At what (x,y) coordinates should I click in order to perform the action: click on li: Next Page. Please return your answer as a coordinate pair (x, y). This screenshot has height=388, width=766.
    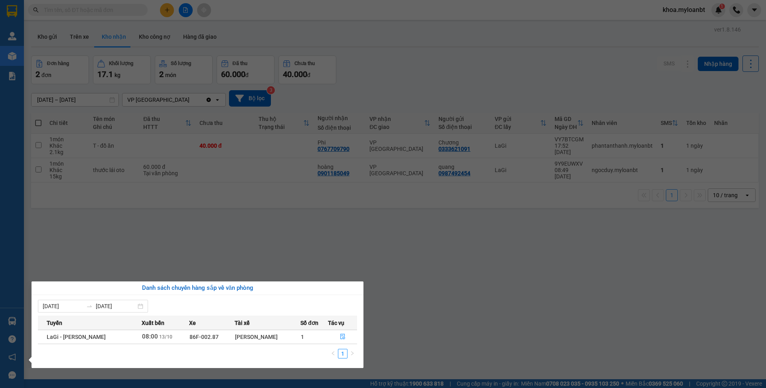
    Looking at the image, I should click on (352, 354).